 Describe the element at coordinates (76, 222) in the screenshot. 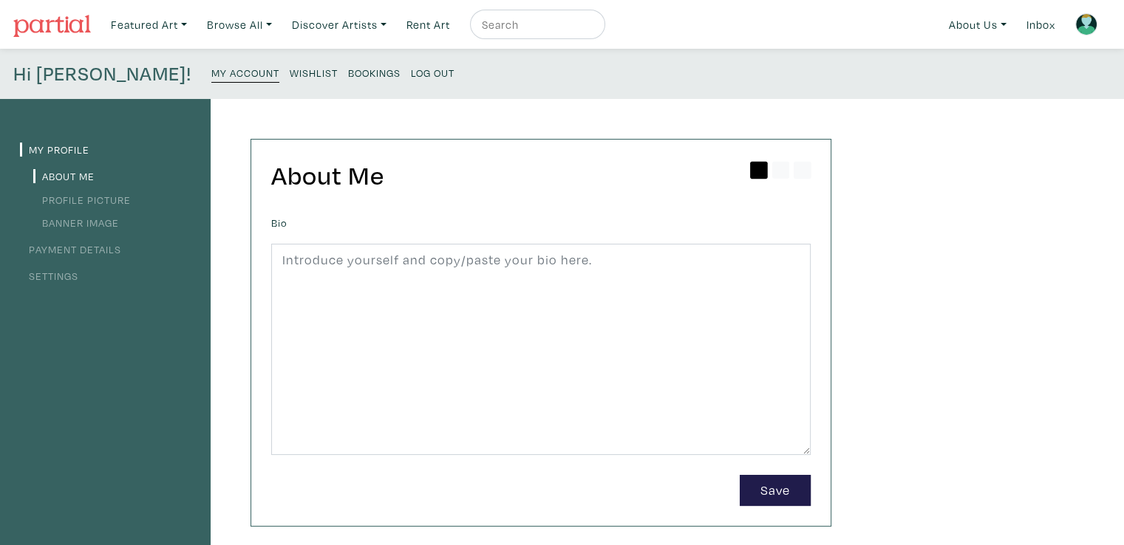

I see `a: Banner Image` at that location.